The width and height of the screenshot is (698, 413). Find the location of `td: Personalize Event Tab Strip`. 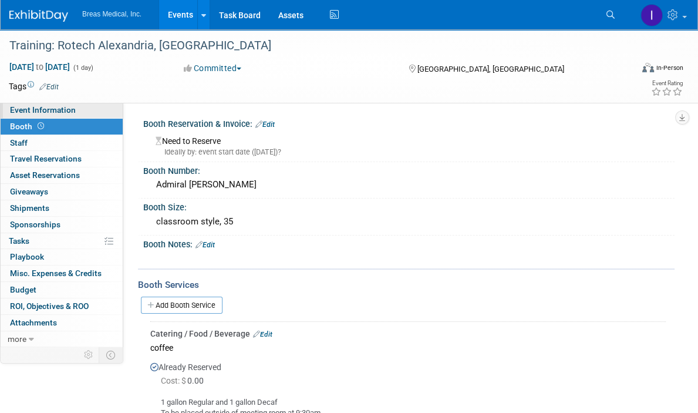

td: Personalize Event Tab Strip is located at coordinates (89, 355).